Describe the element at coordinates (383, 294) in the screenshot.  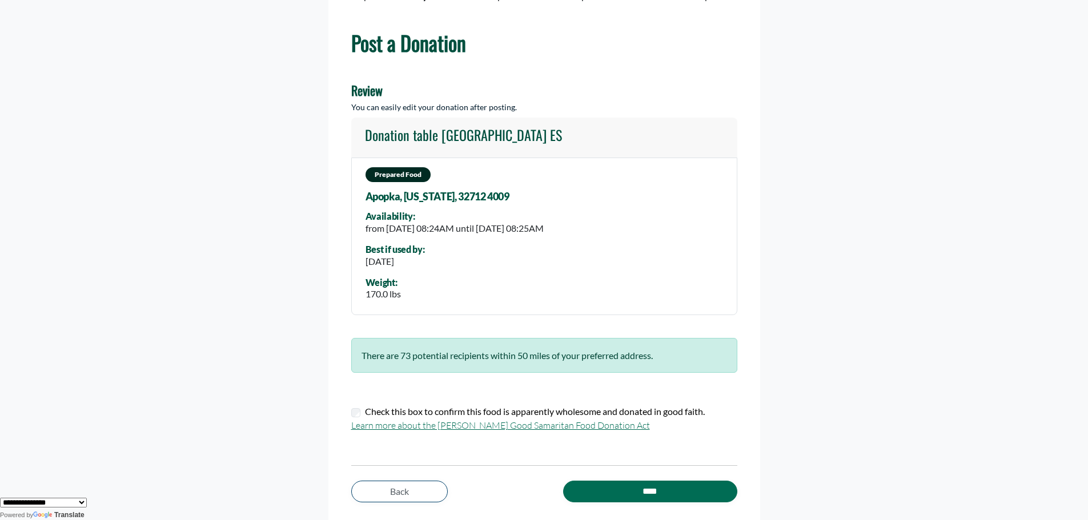
I see `div: 170.0 lbs` at that location.